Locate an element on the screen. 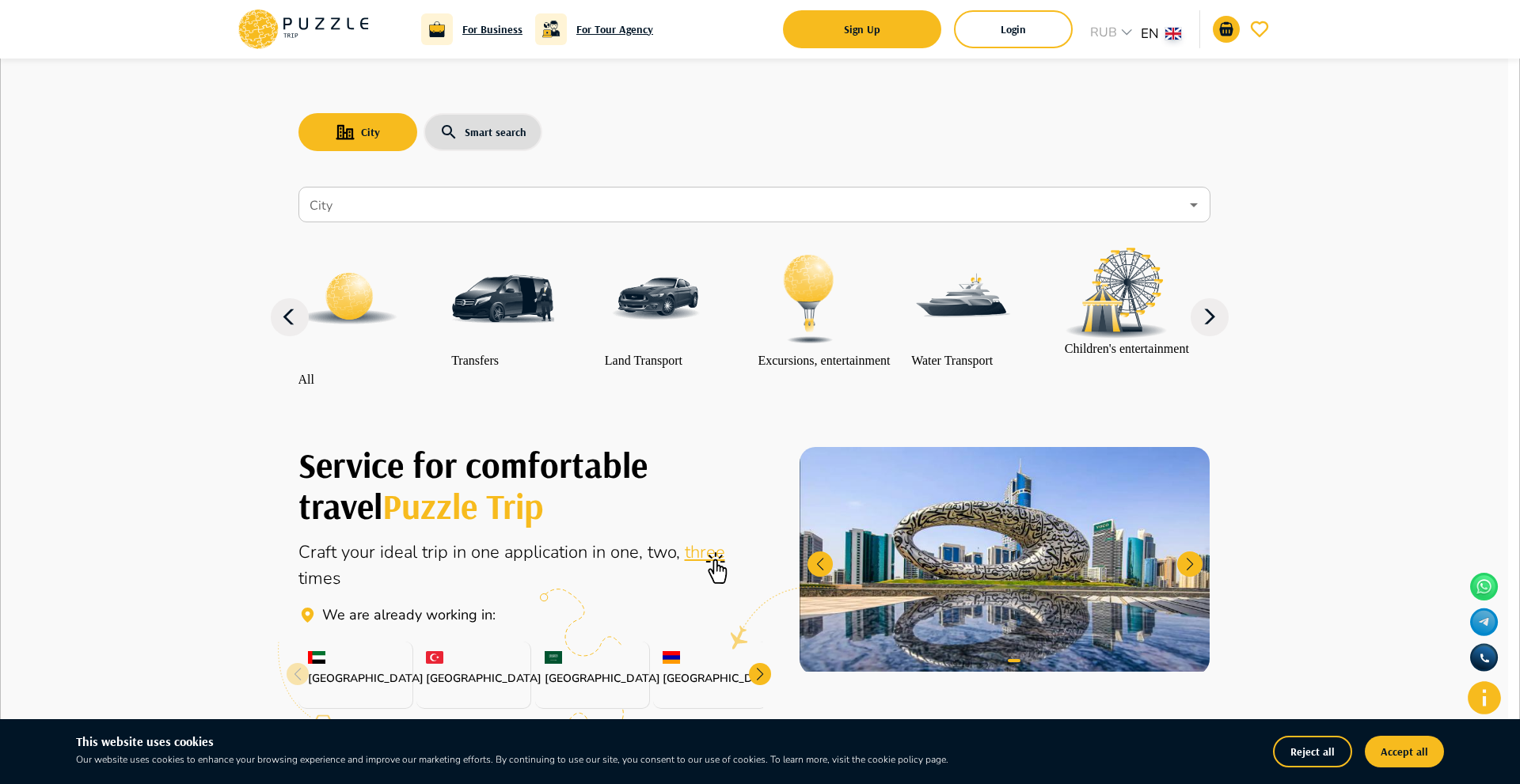 The image size is (1520, 784). span: Craft is located at coordinates (320, 553).